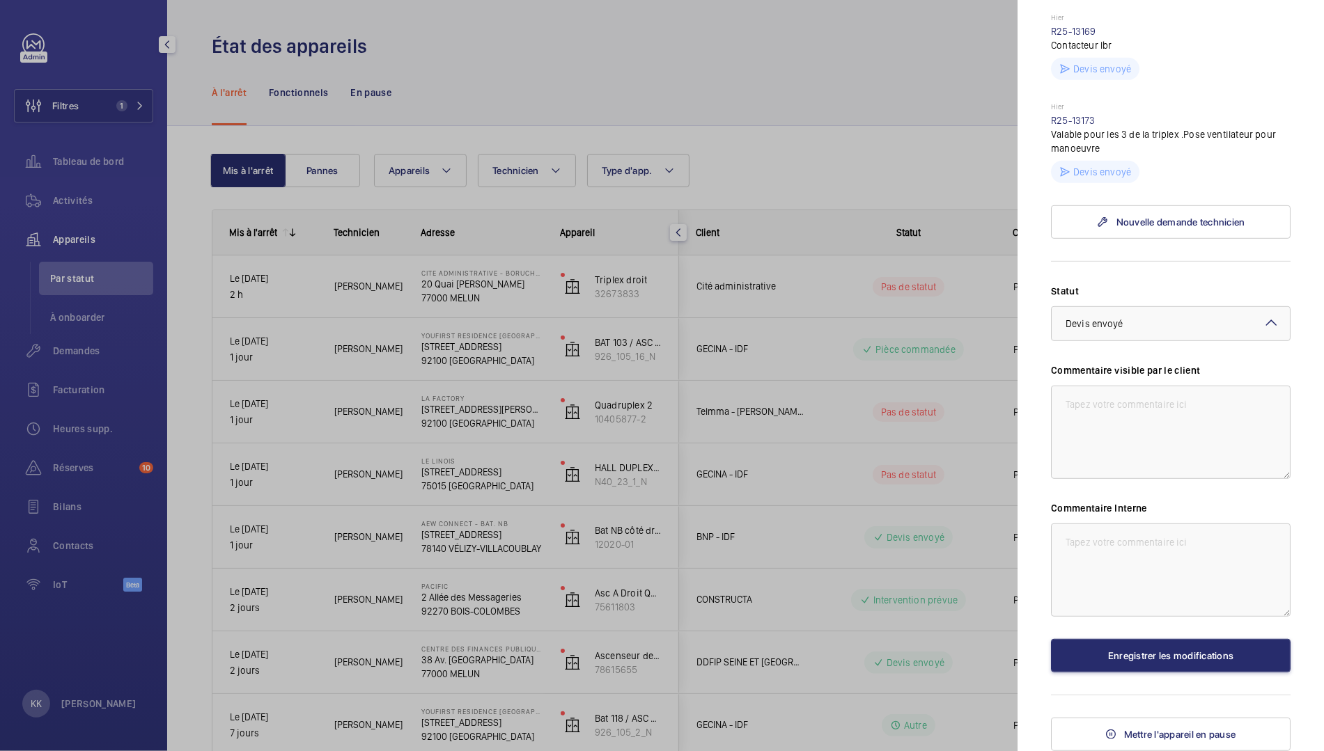 This screenshot has height=751, width=1324. I want to click on p: Valable pour les 3 de la triplex .Pose ventilateur pour manoeuvre, so click(1171, 141).